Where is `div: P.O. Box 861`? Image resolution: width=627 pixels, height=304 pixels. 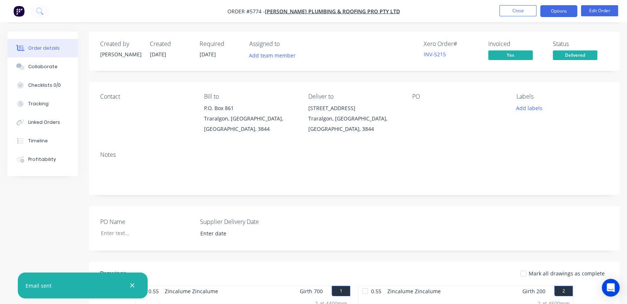
div: P.O. Box 861 is located at coordinates (250, 108).